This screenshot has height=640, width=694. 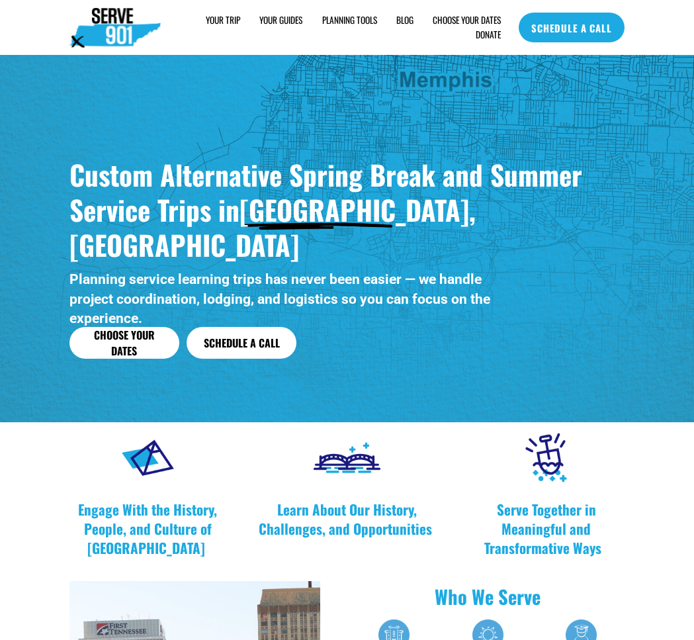 What do you see at coordinates (572, 28) in the screenshot?
I see `a: SCHEDULE A CALL` at bounding box center [572, 28].